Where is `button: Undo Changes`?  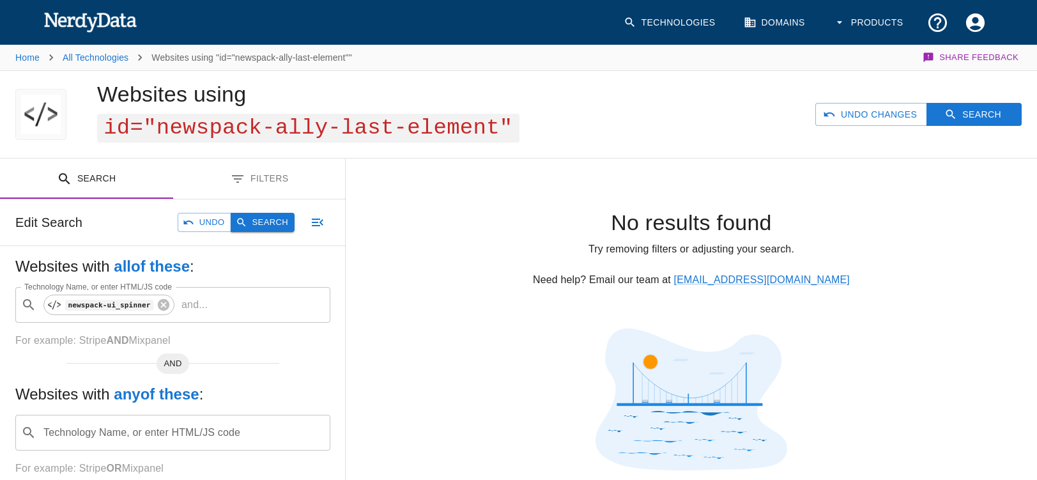 button: Undo Changes is located at coordinates (871, 114).